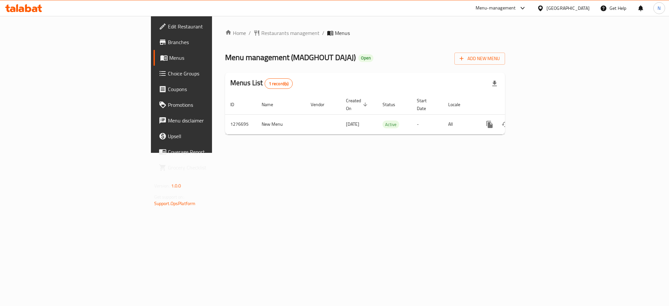 The image size is (669, 306). Describe the element at coordinates (208, 152) in the screenshot. I see `a: Coverage Report` at that location.